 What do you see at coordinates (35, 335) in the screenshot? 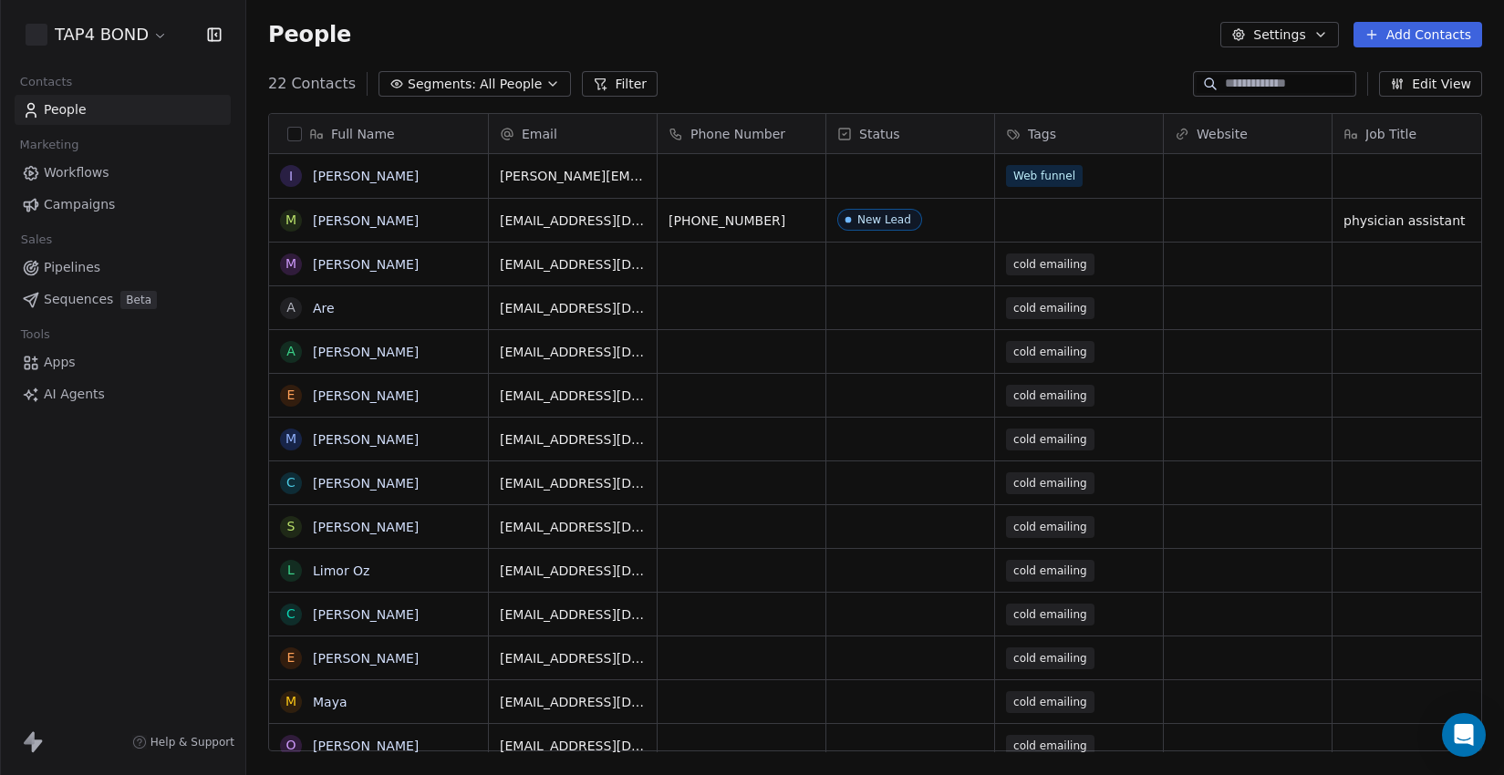
I see `span: Tools` at bounding box center [35, 335].